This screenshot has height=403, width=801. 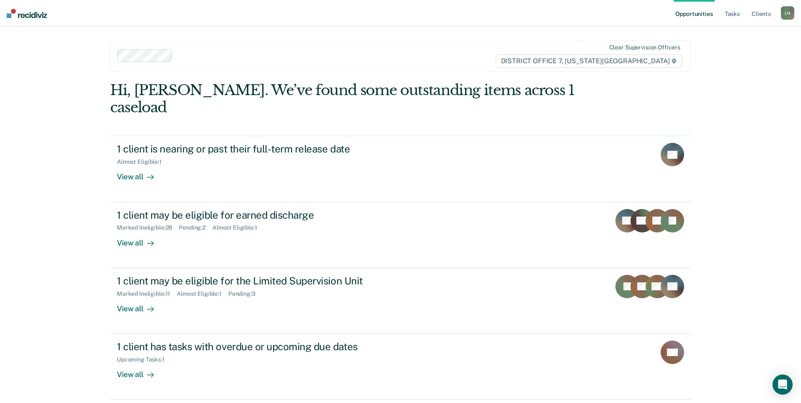 What do you see at coordinates (264, 215) in the screenshot?
I see `div: 1 client may be eligible for earned discharge` at bounding box center [264, 215].